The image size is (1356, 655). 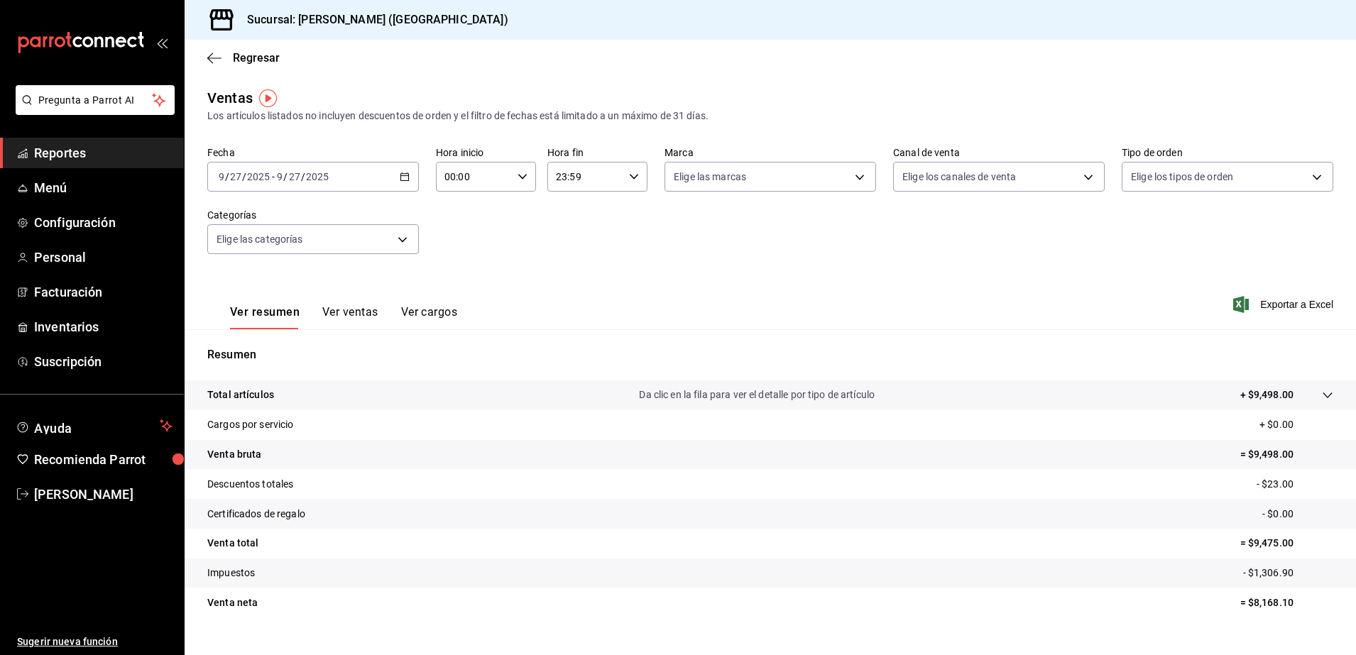 I want to click on p: Cargos por servicio, so click(x=251, y=424).